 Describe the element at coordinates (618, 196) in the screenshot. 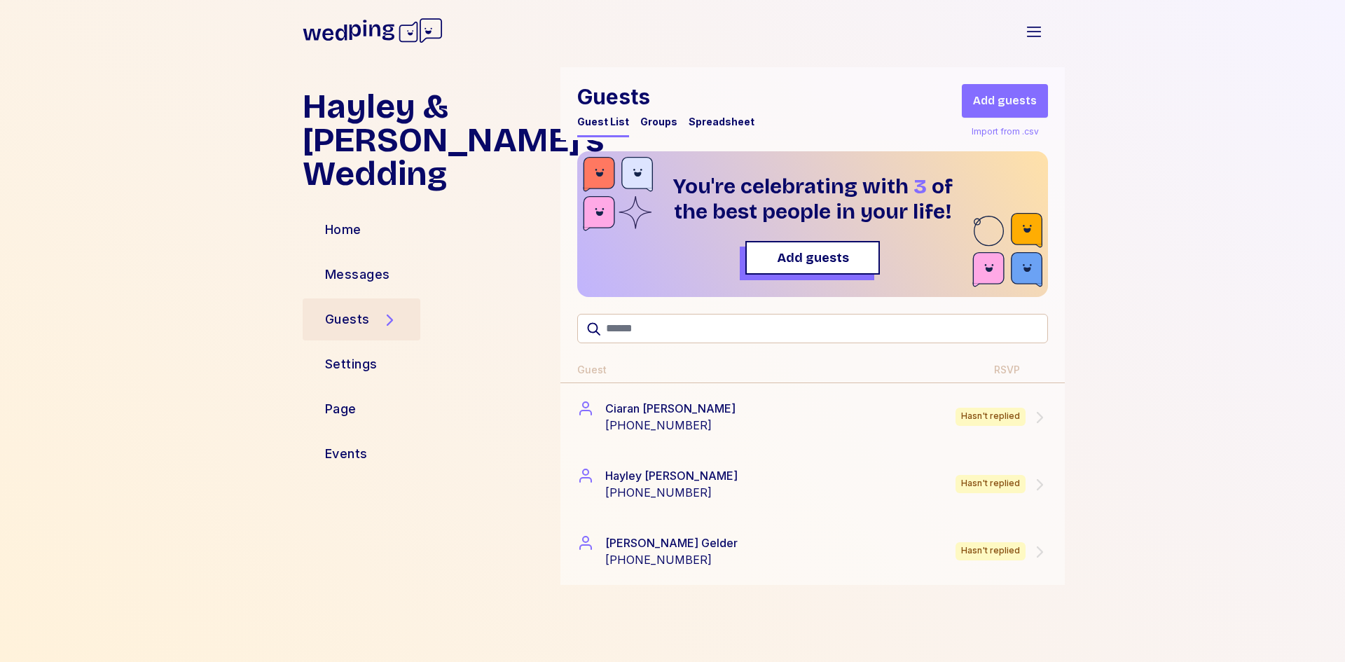

I see `img: guest-accent-tl.svg` at that location.